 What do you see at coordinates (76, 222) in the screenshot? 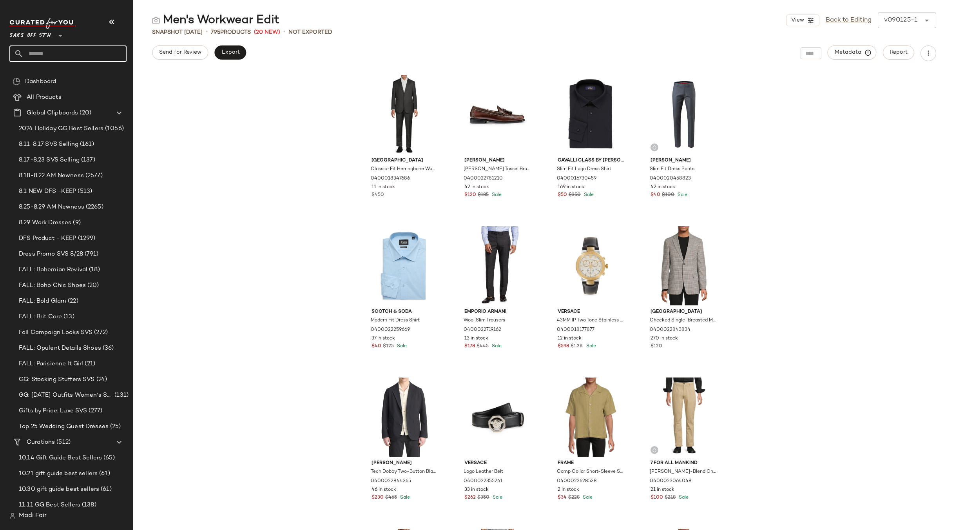
I see `span: (9)` at bounding box center [76, 222].